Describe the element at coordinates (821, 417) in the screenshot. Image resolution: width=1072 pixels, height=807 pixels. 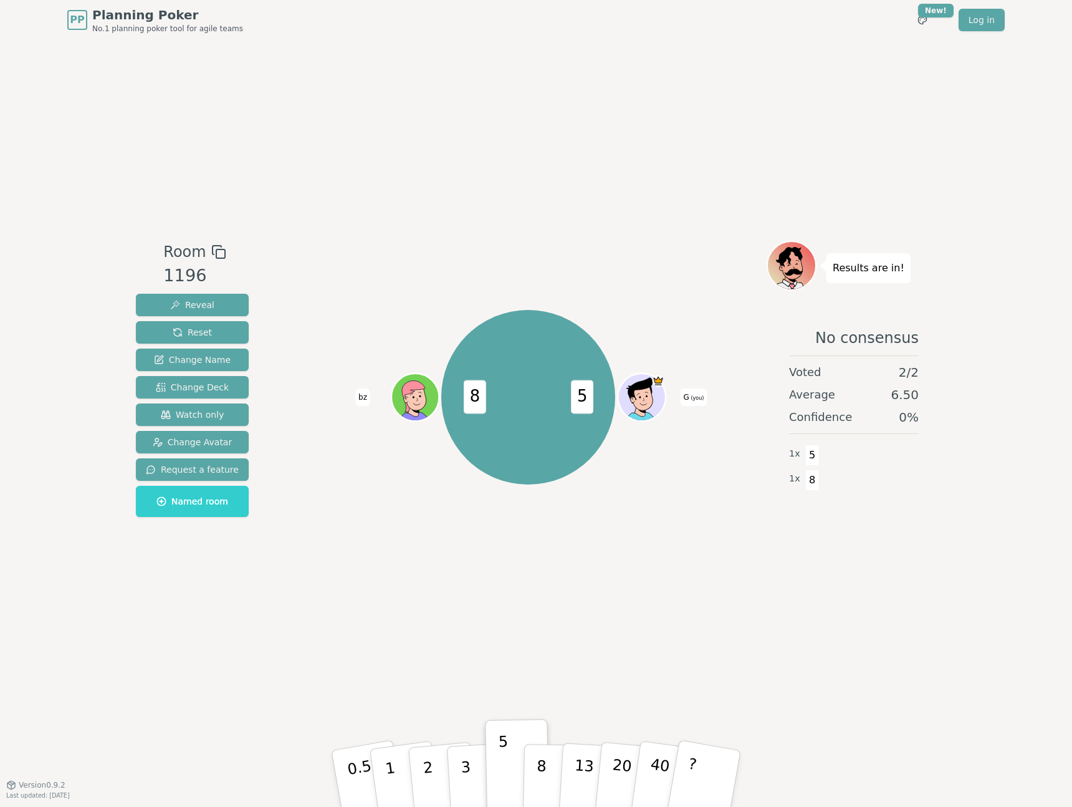
I see `span: Confidence` at that location.